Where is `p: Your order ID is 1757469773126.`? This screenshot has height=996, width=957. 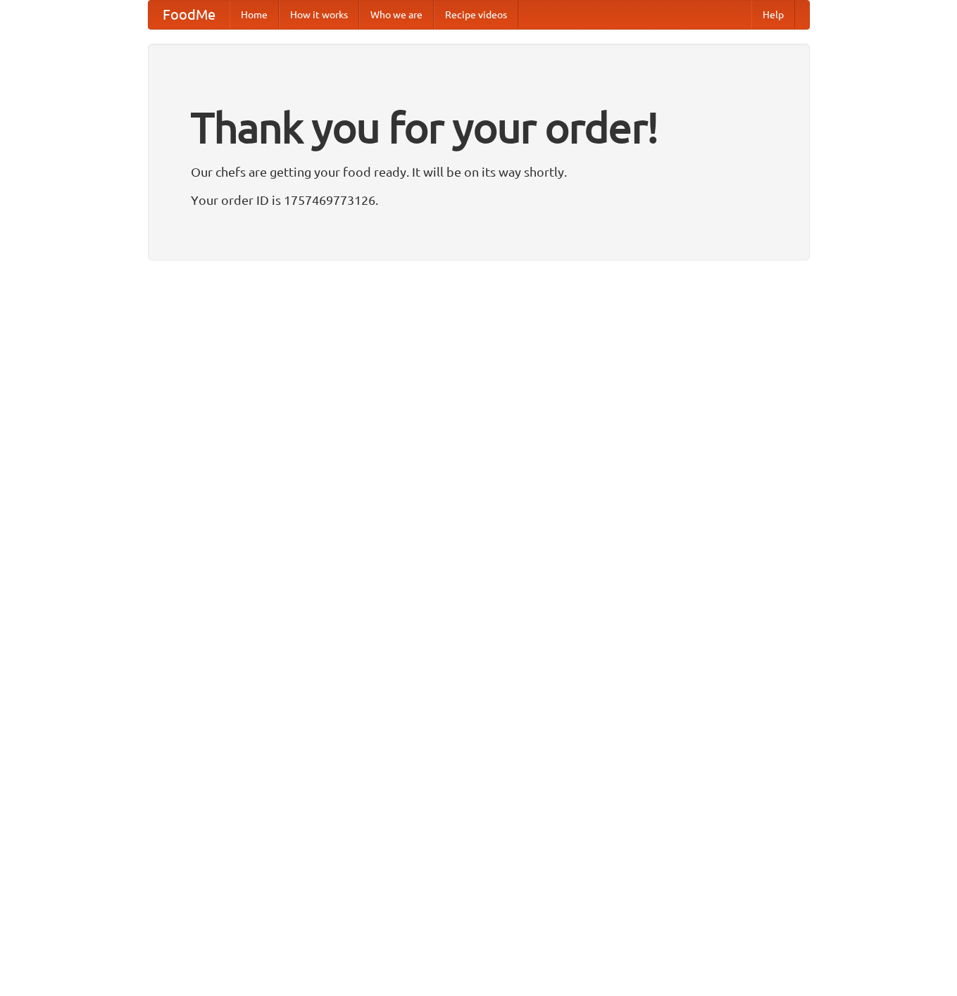 p: Your order ID is 1757469773126. is located at coordinates (479, 200).